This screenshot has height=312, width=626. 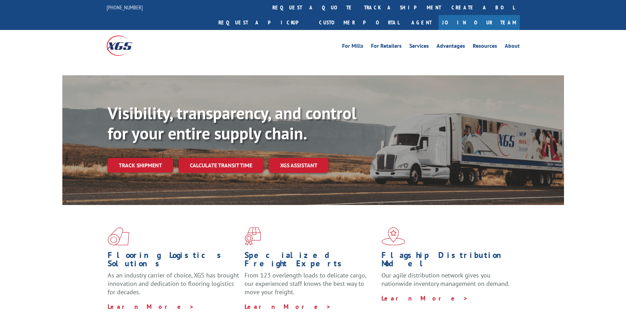 I want to click on a: Track shipment, so click(x=140, y=165).